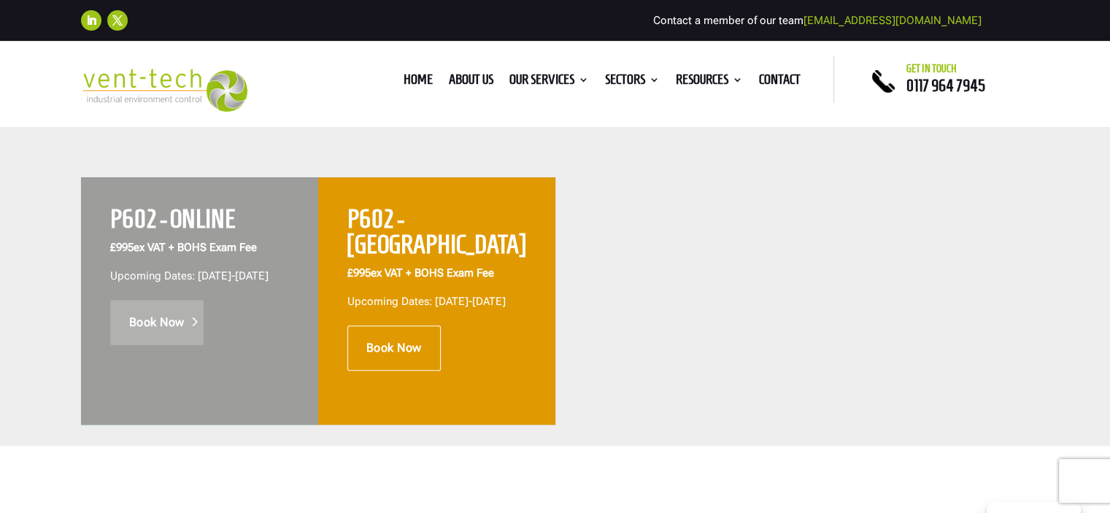  I want to click on img: 2023-09-27T08_35_16.549ZVENT-TECH---Clear-background, so click(164, 90).